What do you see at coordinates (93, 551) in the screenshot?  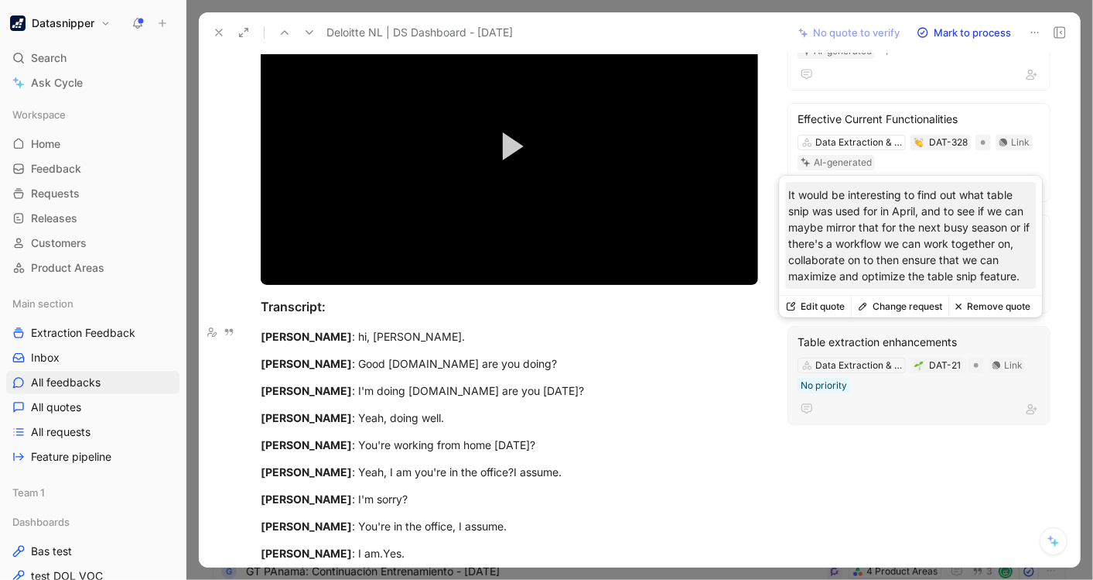 I see `a: Bas test` at bounding box center [93, 551].